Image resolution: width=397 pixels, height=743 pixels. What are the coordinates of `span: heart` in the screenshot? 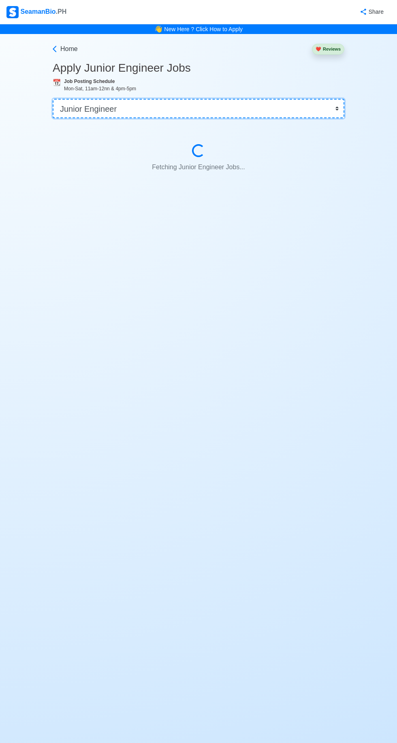 It's located at (318, 49).